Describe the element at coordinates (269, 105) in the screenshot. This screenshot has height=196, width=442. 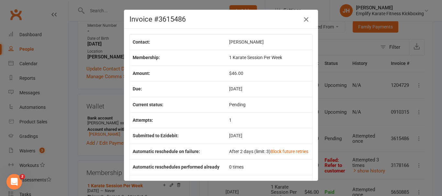
I see `td: Pending` at that location.